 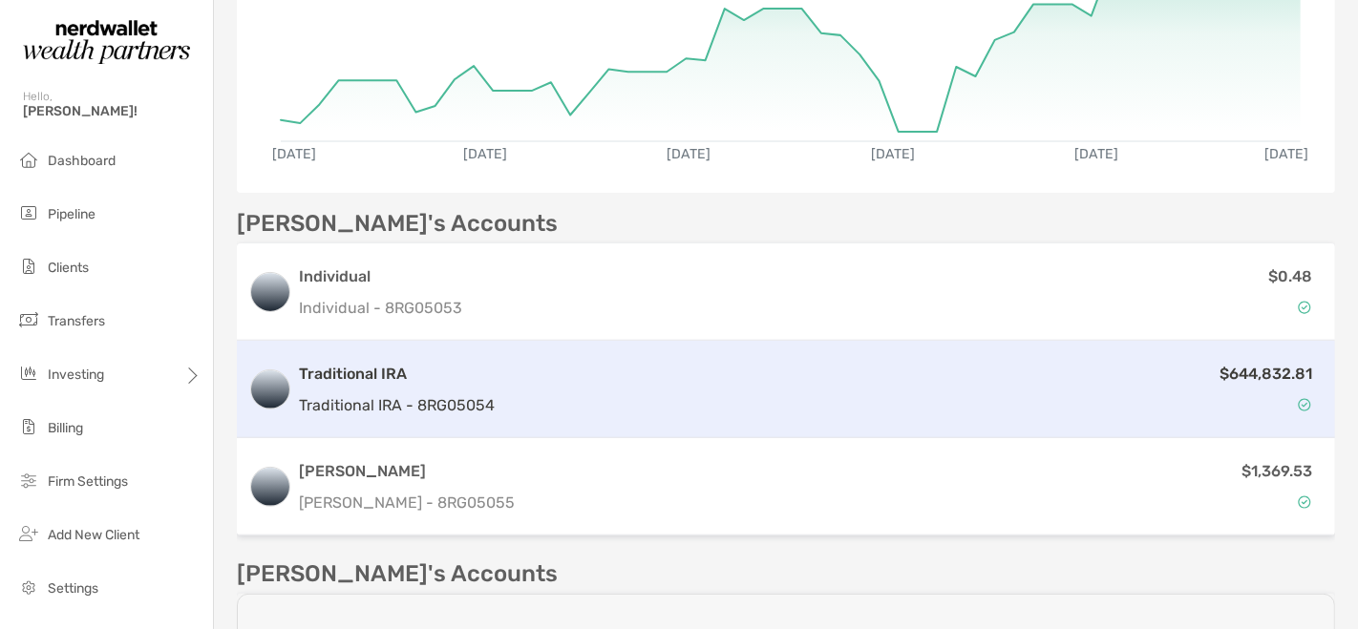 I want to click on img: firm-settings icon, so click(x=29, y=480).